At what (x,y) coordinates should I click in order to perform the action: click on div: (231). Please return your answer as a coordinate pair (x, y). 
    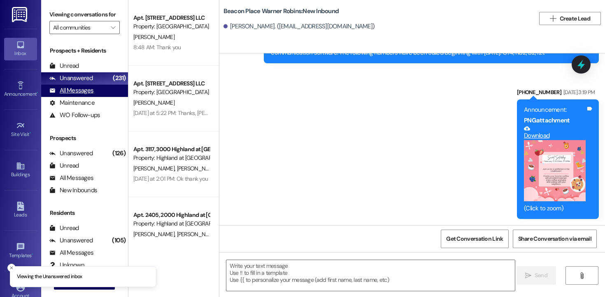
    Looking at the image, I should click on (119, 78).